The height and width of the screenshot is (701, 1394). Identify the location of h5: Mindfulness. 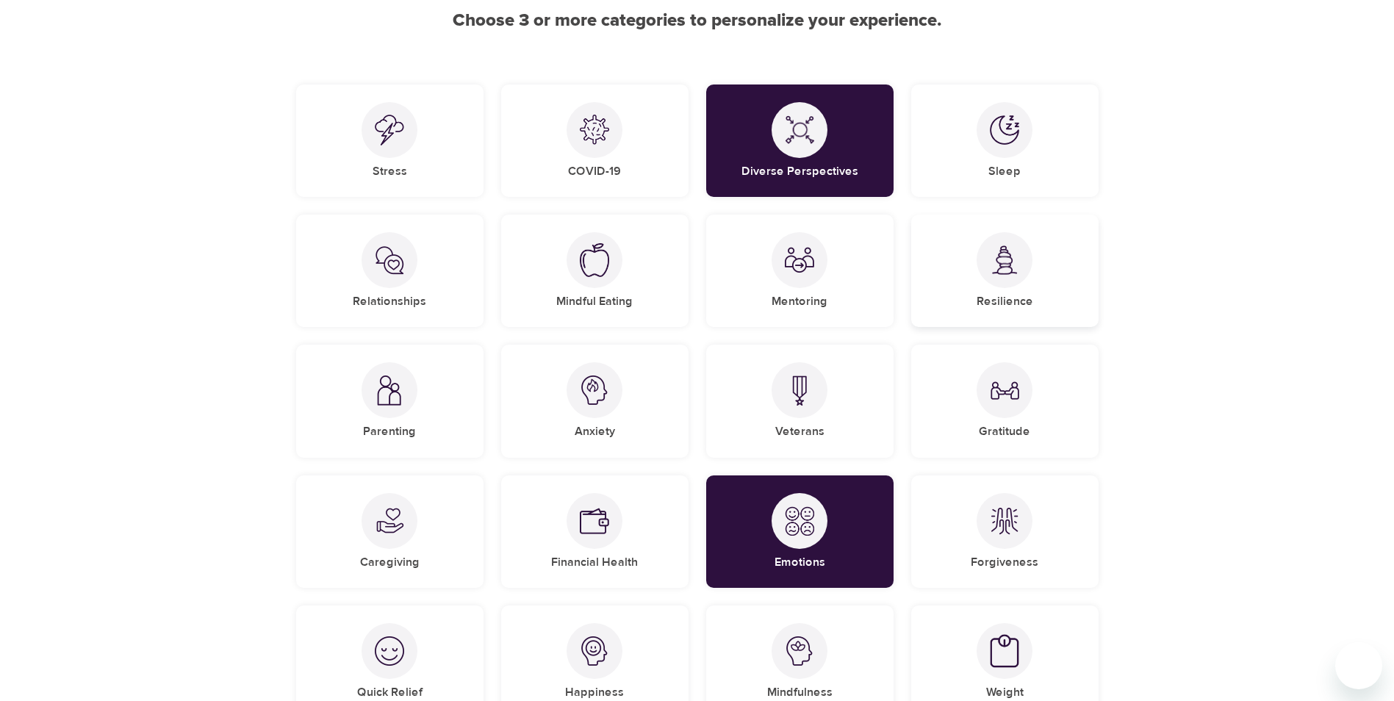
(800, 692).